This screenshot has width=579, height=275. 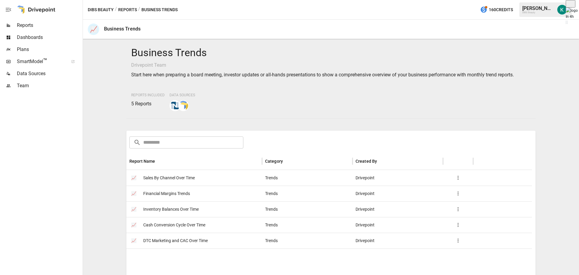 What do you see at coordinates (501, 10) in the screenshot?
I see `span: 160 Credits` at bounding box center [501, 10].